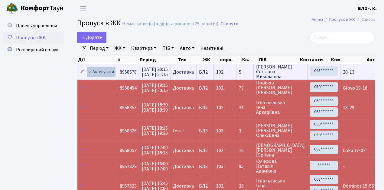  I want to click on span: Dominos 15-56, so click(358, 186).